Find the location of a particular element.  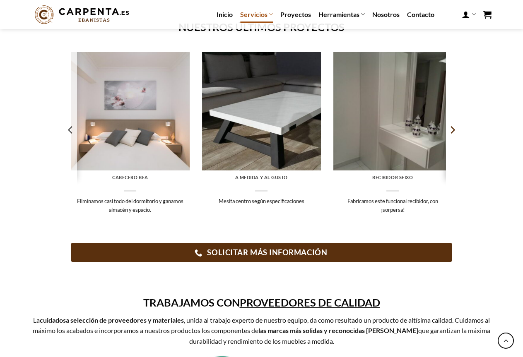

span: SOLICITAR MÁS INFORMACIÓN is located at coordinates (267, 253).